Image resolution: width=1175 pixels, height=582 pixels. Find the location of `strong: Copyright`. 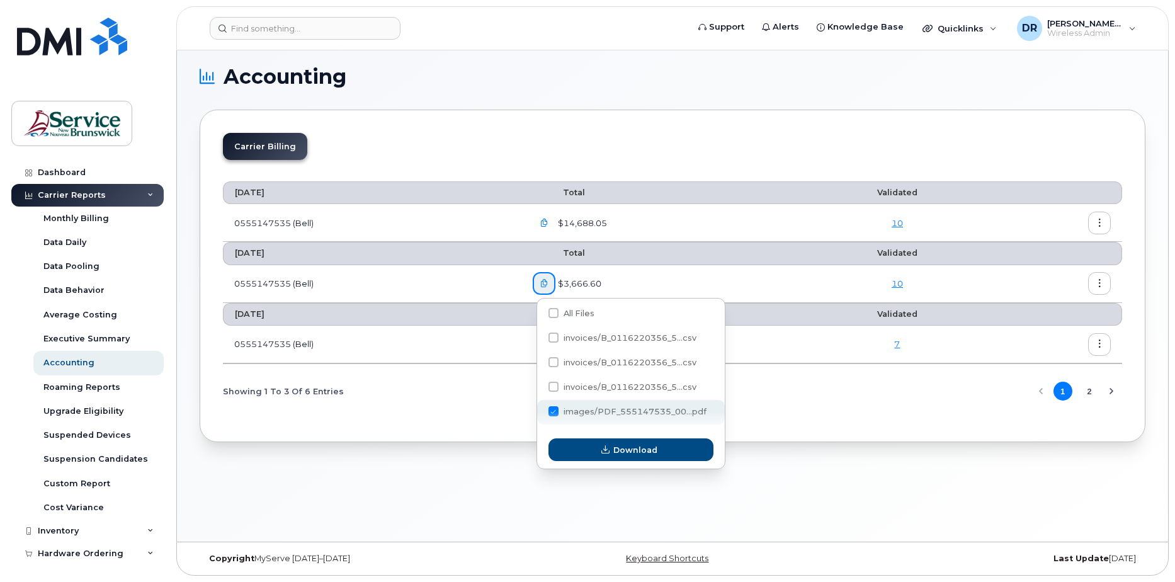

strong: Copyright is located at coordinates (232, 558).